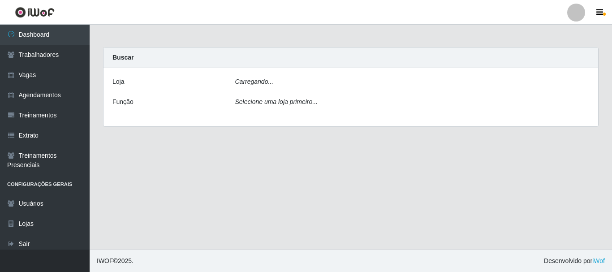 The image size is (612, 272). What do you see at coordinates (276, 102) in the screenshot?
I see `i: Selecione uma loja primeiro...` at bounding box center [276, 102].